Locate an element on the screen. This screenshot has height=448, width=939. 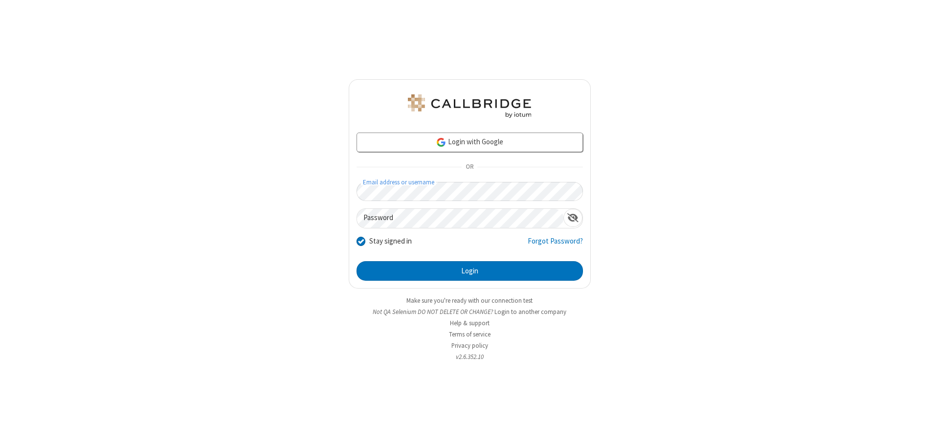
a: Privacy policy is located at coordinates (470, 345).